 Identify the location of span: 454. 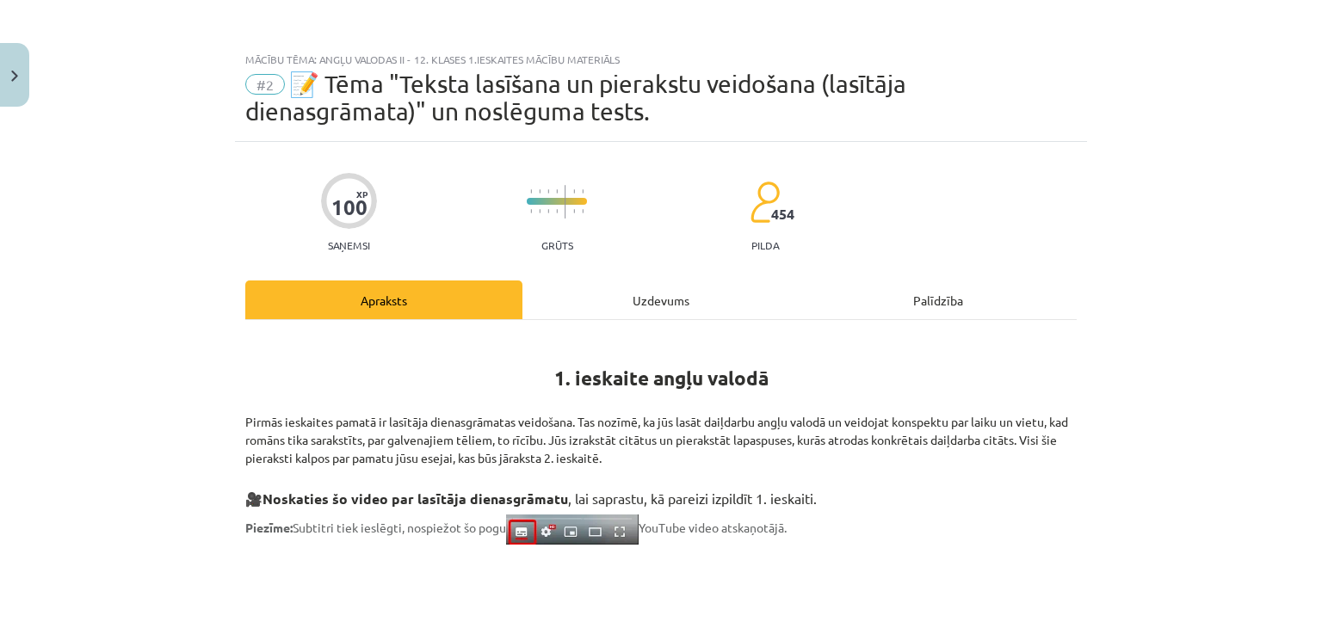
(782, 214).